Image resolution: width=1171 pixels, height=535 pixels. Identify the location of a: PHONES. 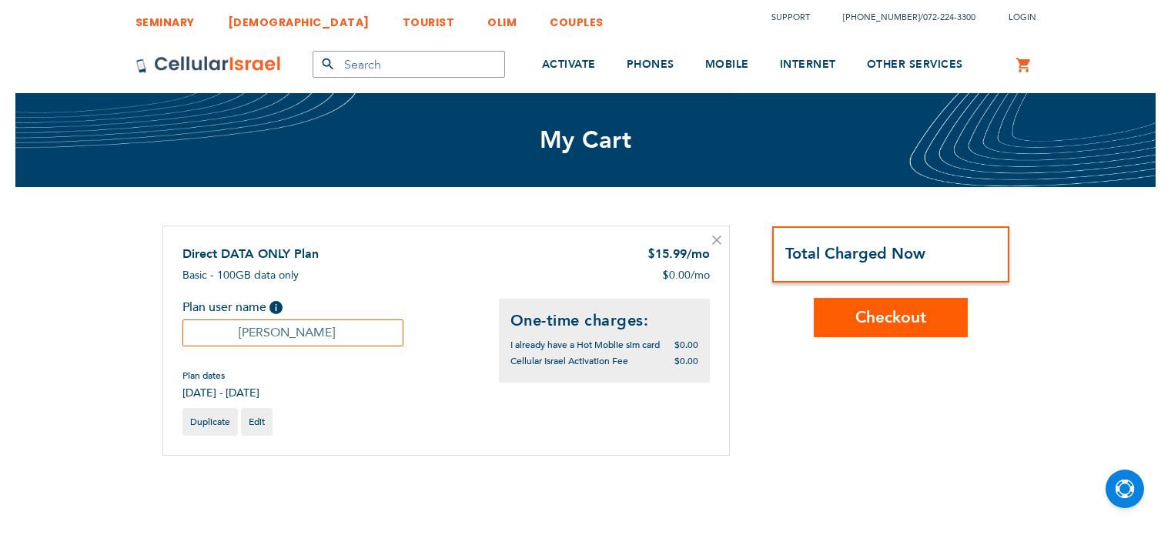
(651, 65).